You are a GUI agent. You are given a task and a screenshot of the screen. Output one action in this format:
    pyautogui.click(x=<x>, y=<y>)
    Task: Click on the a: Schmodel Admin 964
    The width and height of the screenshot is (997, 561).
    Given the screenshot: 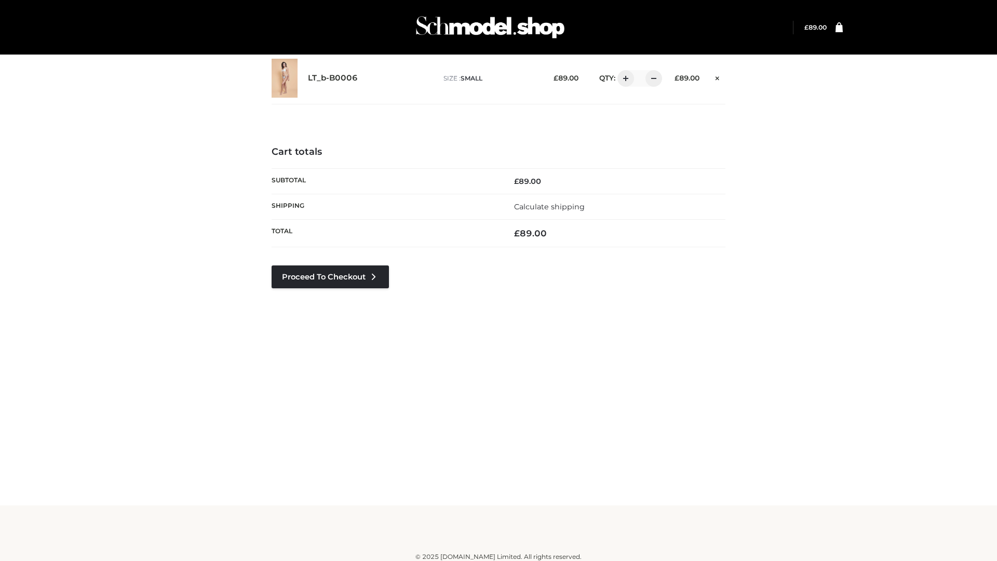 What is the action you would take?
    pyautogui.click(x=490, y=27)
    